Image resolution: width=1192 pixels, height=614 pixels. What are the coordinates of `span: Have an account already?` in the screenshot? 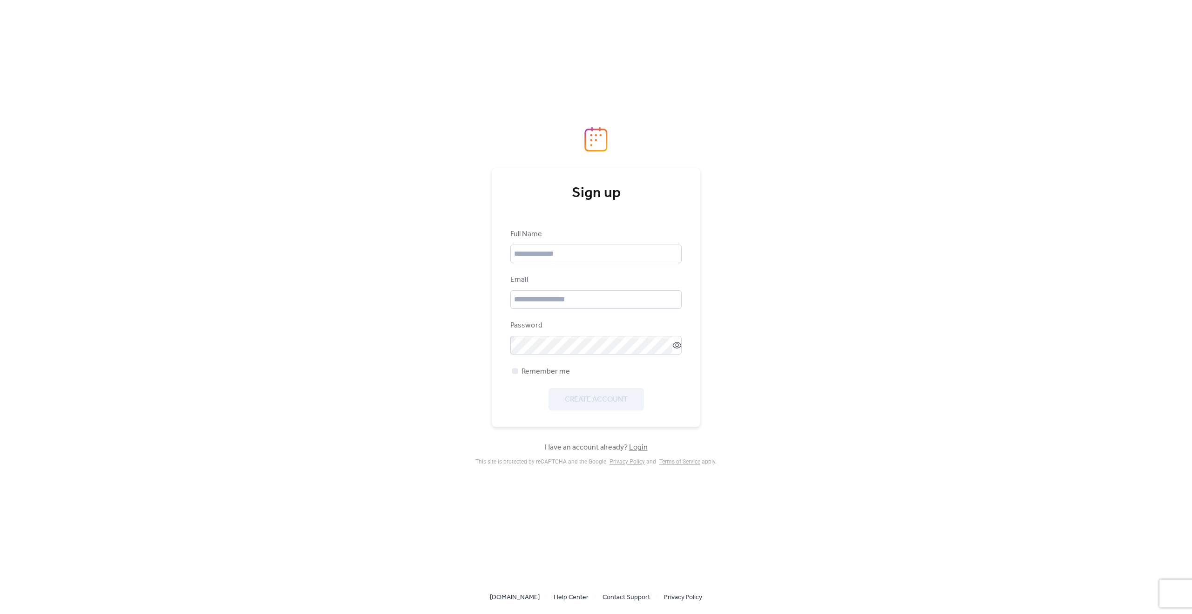 It's located at (596, 448).